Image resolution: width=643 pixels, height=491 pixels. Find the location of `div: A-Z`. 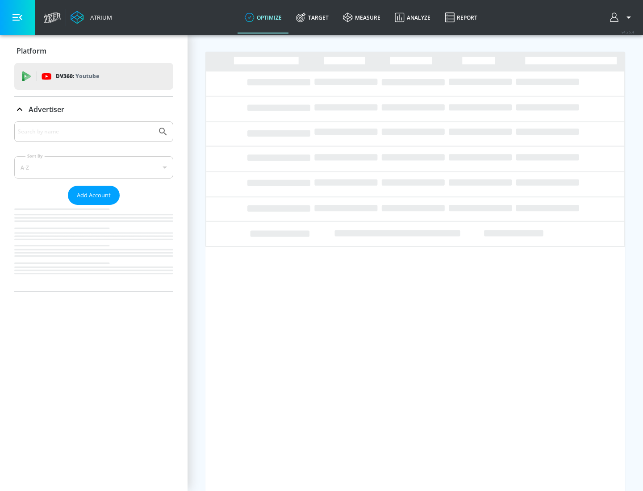

div: A-Z is located at coordinates (94, 167).